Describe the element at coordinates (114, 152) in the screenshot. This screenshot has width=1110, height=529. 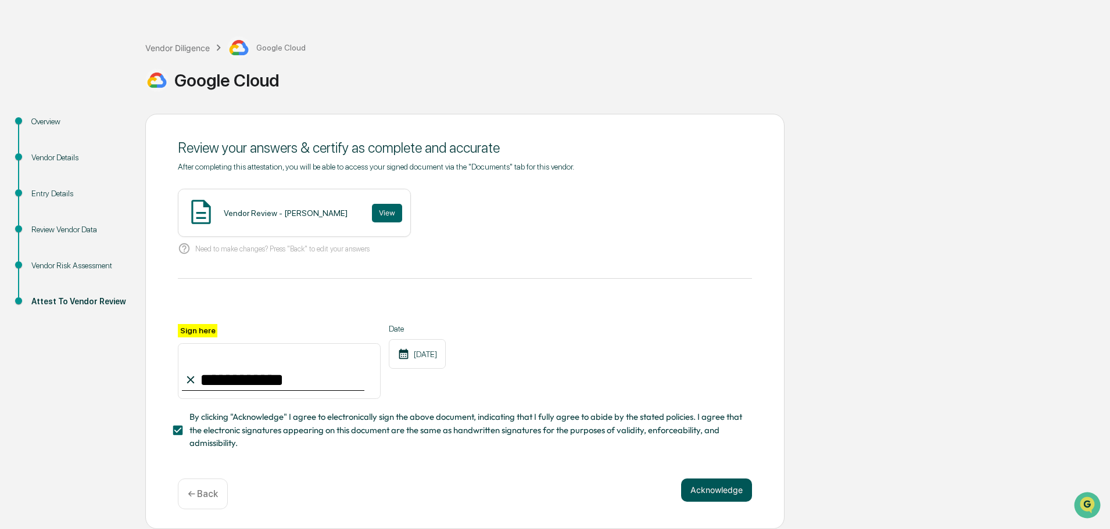
I see `a: 🗄️Attestations` at that location.